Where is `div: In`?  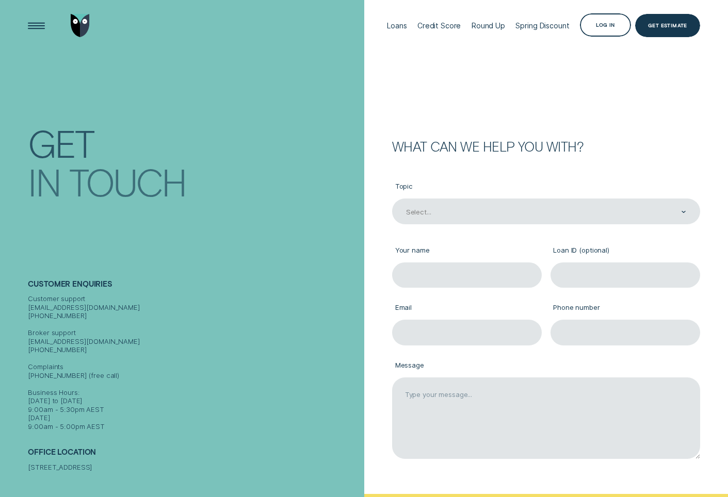 div: In is located at coordinates (44, 181).